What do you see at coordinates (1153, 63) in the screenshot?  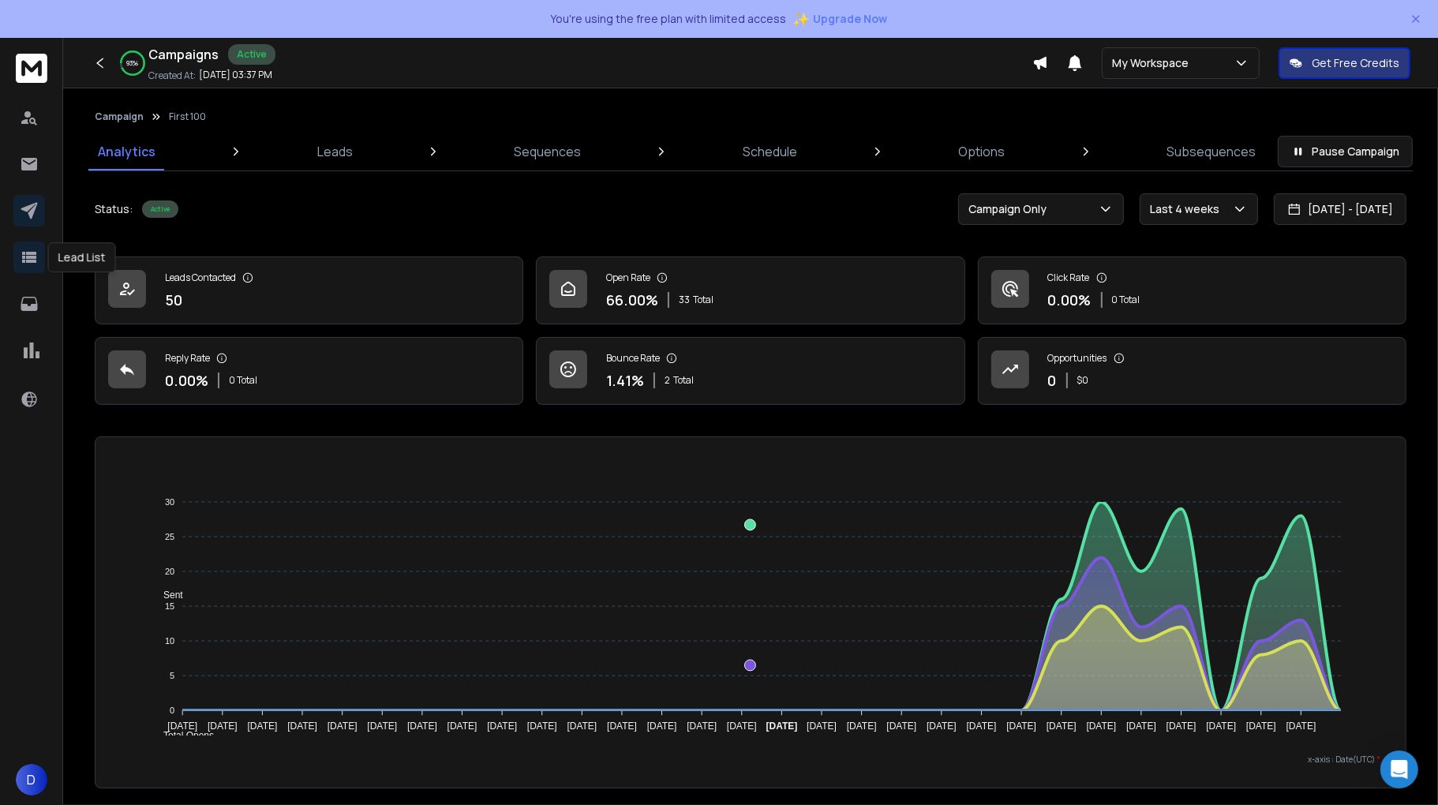 I see `p: My Workspace` at bounding box center [1153, 63].